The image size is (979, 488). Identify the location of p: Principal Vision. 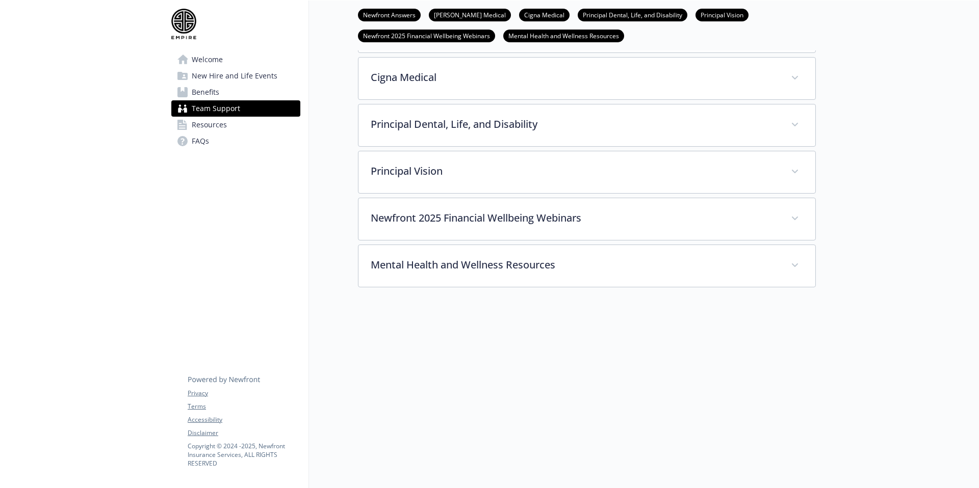
(575, 171).